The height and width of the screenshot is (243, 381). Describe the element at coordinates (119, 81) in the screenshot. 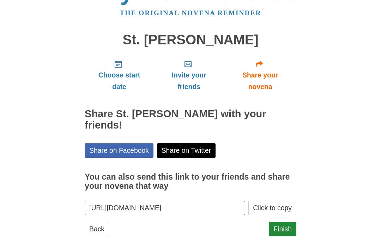

I see `span: Choose start date` at that location.